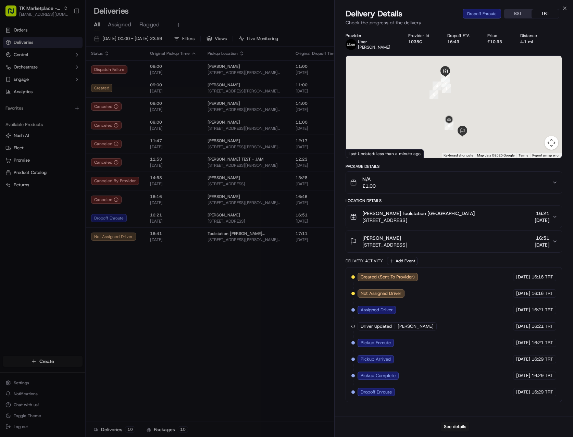 This screenshot has height=437, width=573. What do you see at coordinates (29, 103) in the screenshot?
I see `a: 📗Knowledge Base` at bounding box center [29, 103].